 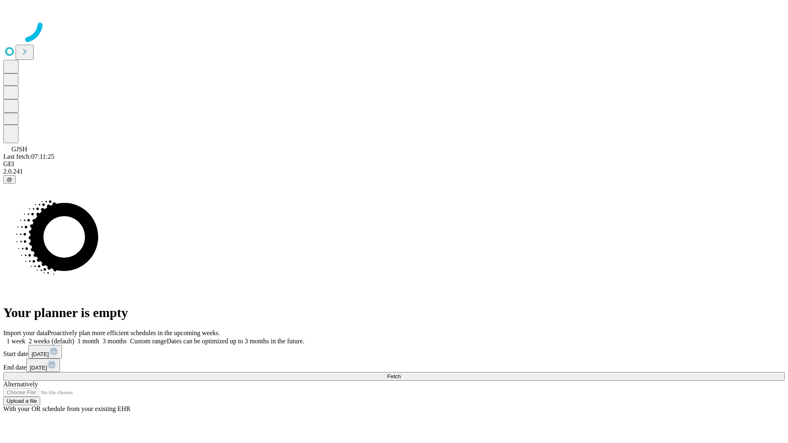 I want to click on span: Fetch, so click(x=394, y=377).